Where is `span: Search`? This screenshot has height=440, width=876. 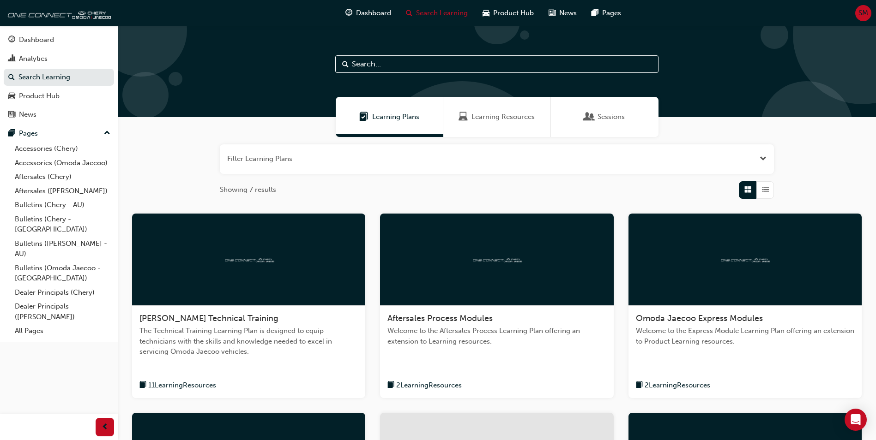
span: Search is located at coordinates (345, 64).